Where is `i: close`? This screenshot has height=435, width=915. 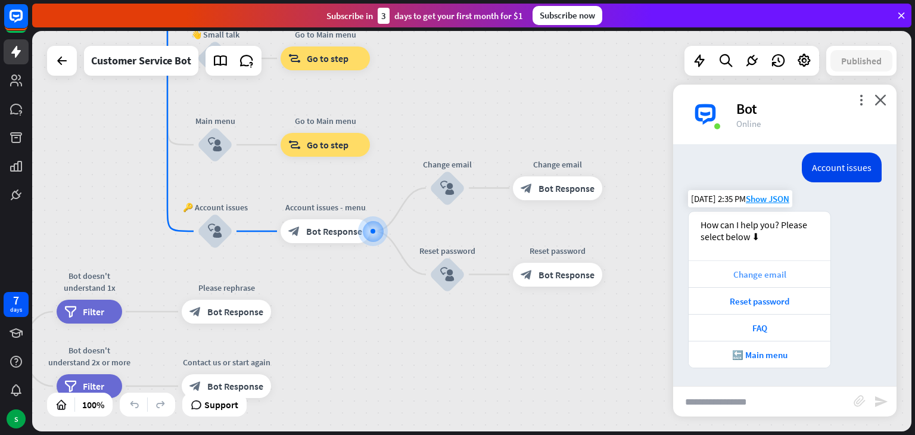
i: close is located at coordinates (880, 99).